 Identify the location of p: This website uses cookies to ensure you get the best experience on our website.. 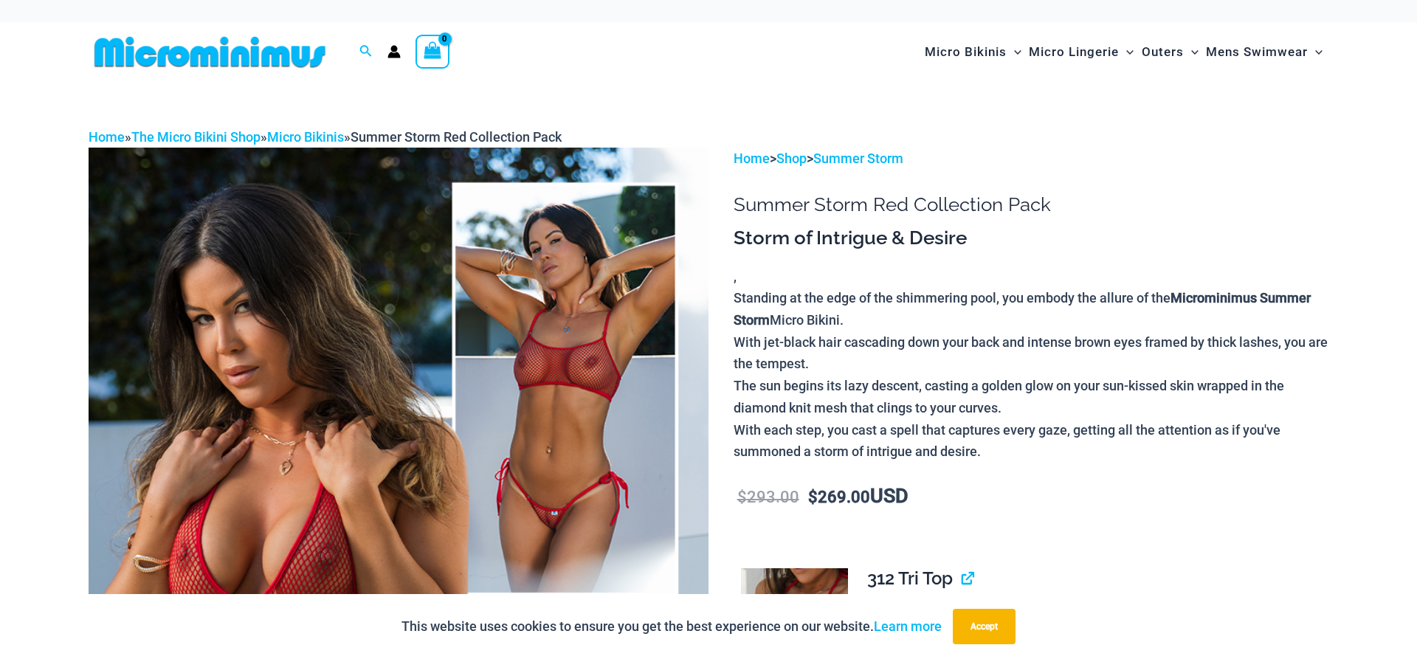
(672, 627).